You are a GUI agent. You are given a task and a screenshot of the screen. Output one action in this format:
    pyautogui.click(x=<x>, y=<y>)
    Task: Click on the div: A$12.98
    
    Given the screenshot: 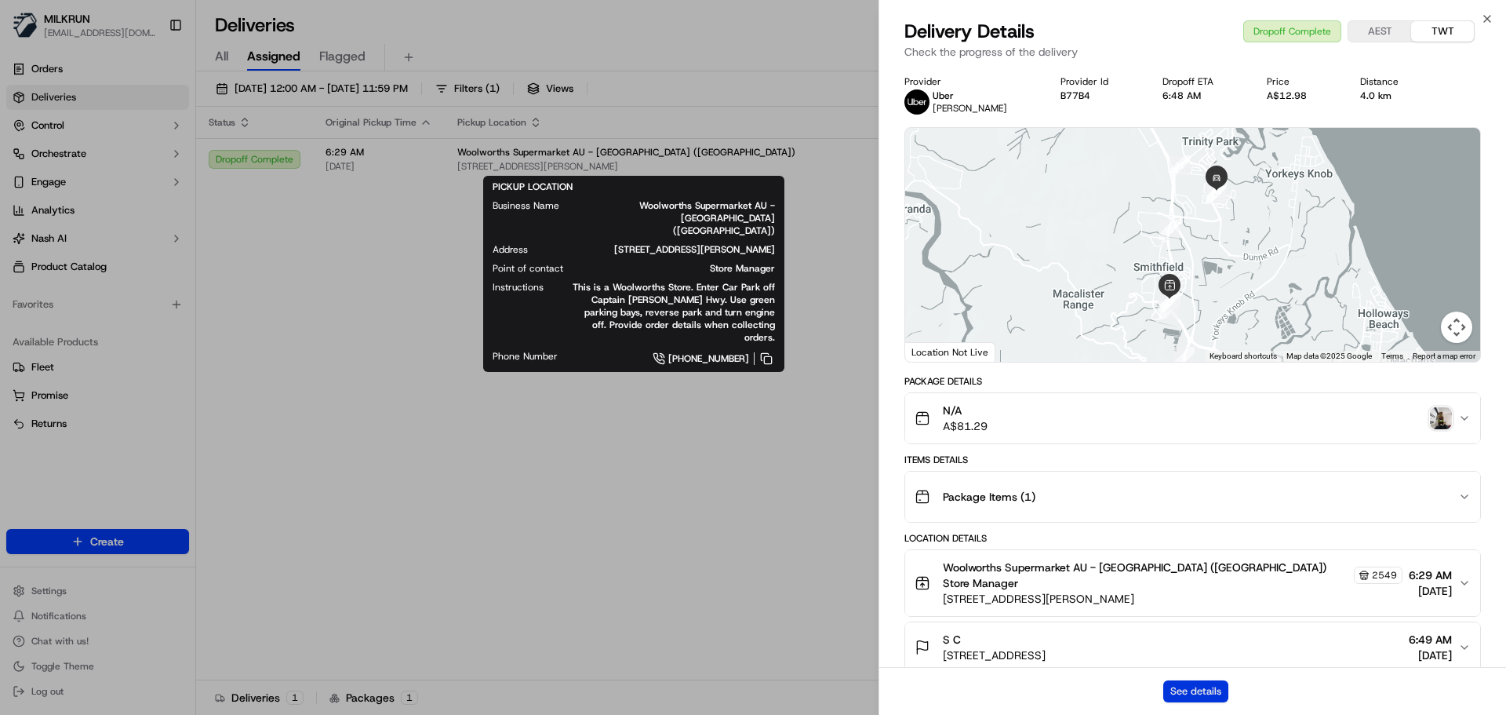 What is the action you would take?
    pyautogui.click(x=1301, y=96)
    